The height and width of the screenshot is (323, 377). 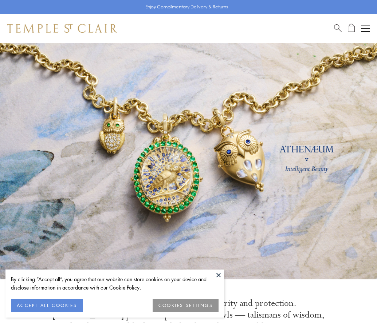 What do you see at coordinates (351, 28) in the screenshot?
I see `a: Open Shopping Bag` at bounding box center [351, 28].